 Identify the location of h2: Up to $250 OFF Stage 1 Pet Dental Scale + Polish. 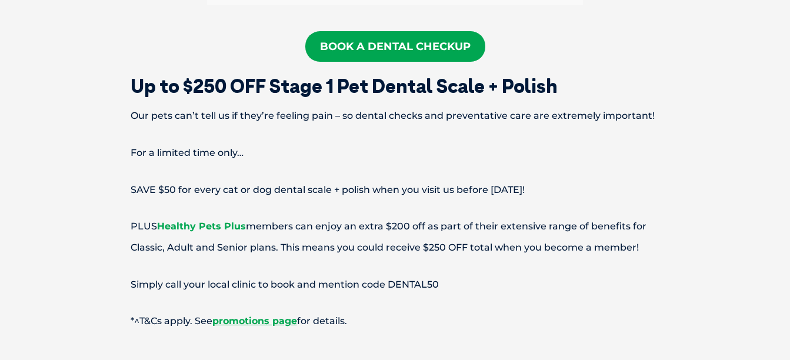
(395, 86).